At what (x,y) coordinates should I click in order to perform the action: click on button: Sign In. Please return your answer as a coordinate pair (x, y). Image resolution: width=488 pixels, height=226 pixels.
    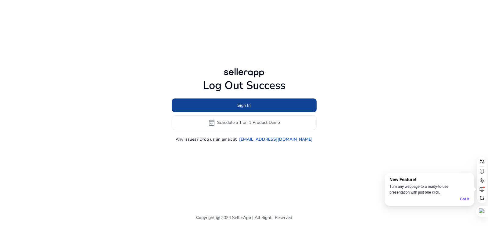
    Looking at the image, I should click on (244, 105).